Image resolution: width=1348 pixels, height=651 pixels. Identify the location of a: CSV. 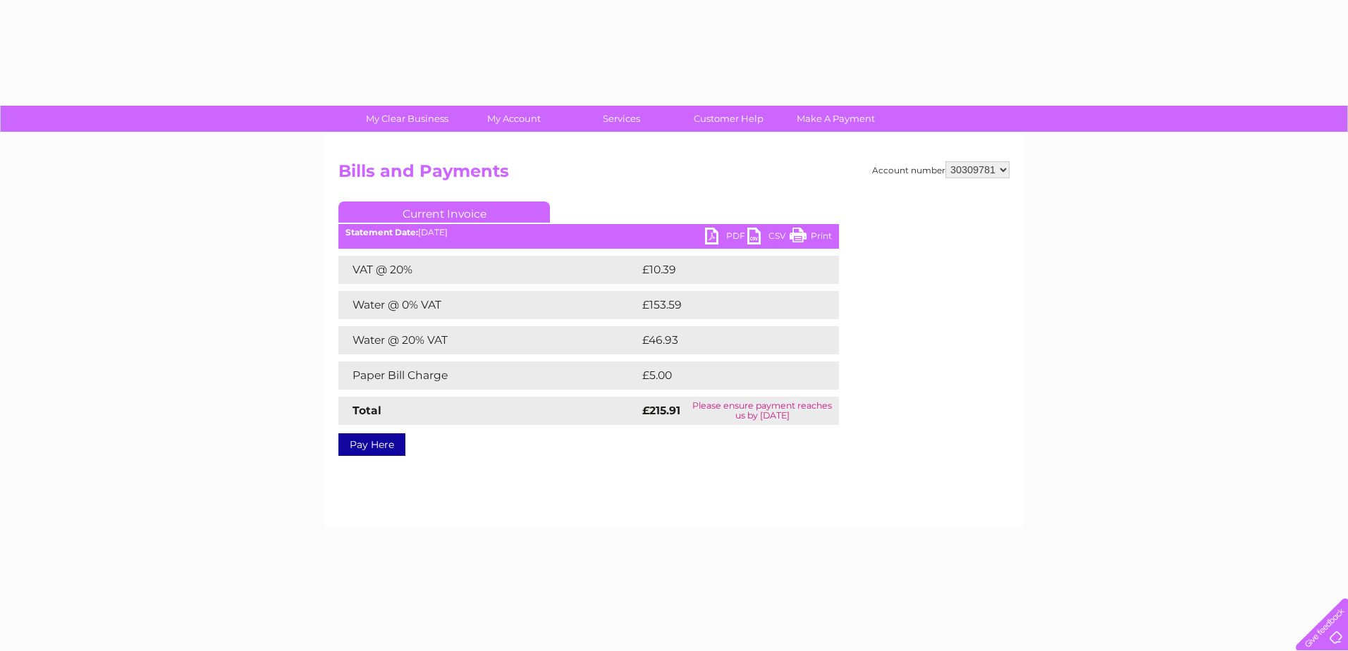
(768, 238).